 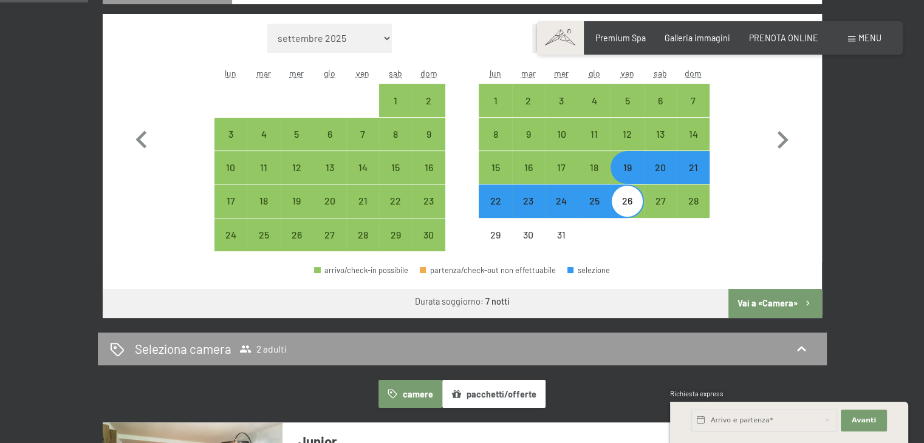 What do you see at coordinates (561, 134) in the screenshot?
I see `div: Wed Dec 10 2025` at bounding box center [561, 134].